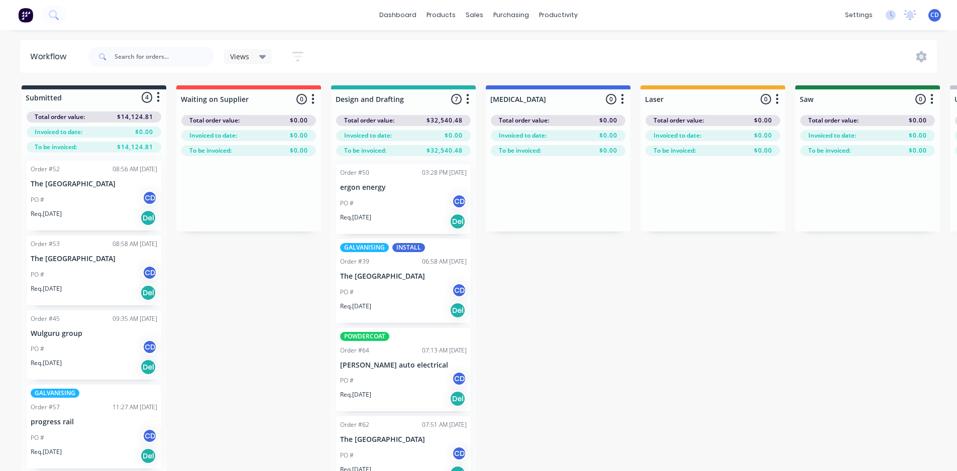 This screenshot has height=471, width=957. What do you see at coordinates (354, 173) in the screenshot?
I see `div: Order #50` at bounding box center [354, 173].